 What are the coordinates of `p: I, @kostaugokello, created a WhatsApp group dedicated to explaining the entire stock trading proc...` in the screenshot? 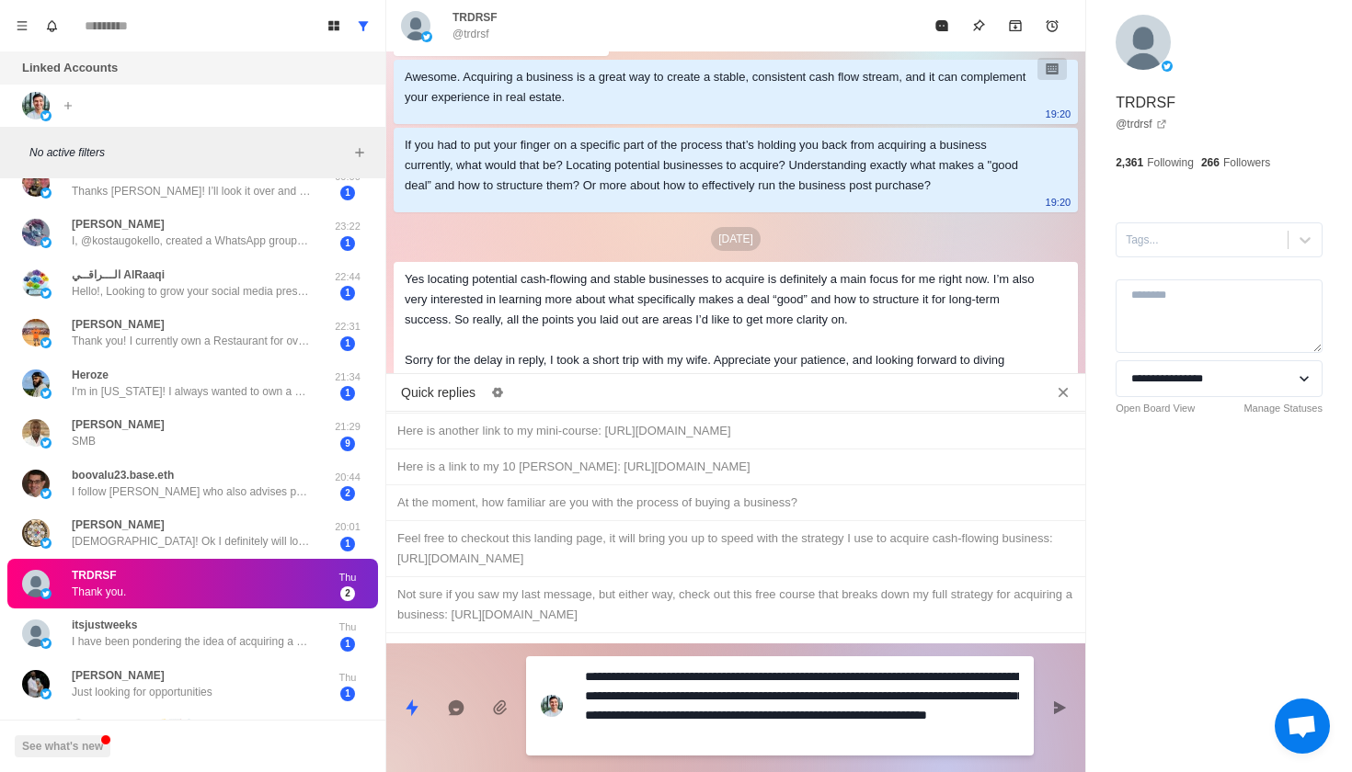 It's located at (191, 241).